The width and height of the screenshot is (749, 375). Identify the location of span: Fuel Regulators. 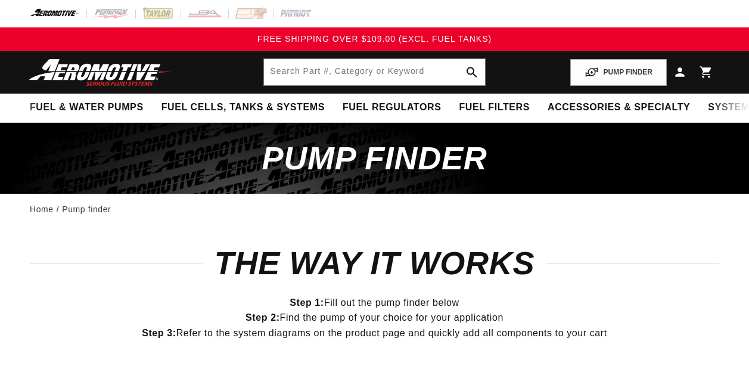
(392, 107).